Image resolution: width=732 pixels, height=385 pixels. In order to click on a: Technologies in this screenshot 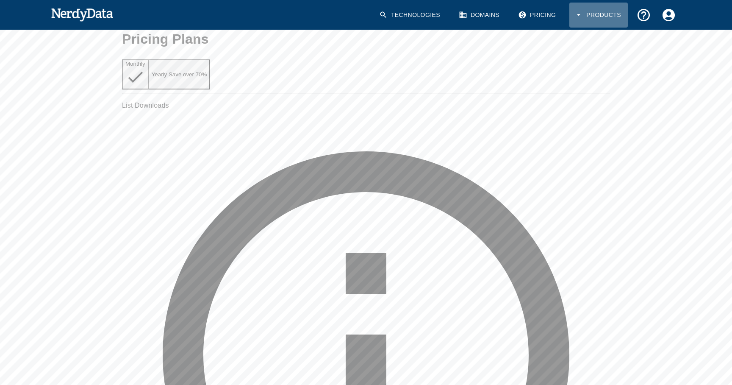, I will do `click(411, 15)`.